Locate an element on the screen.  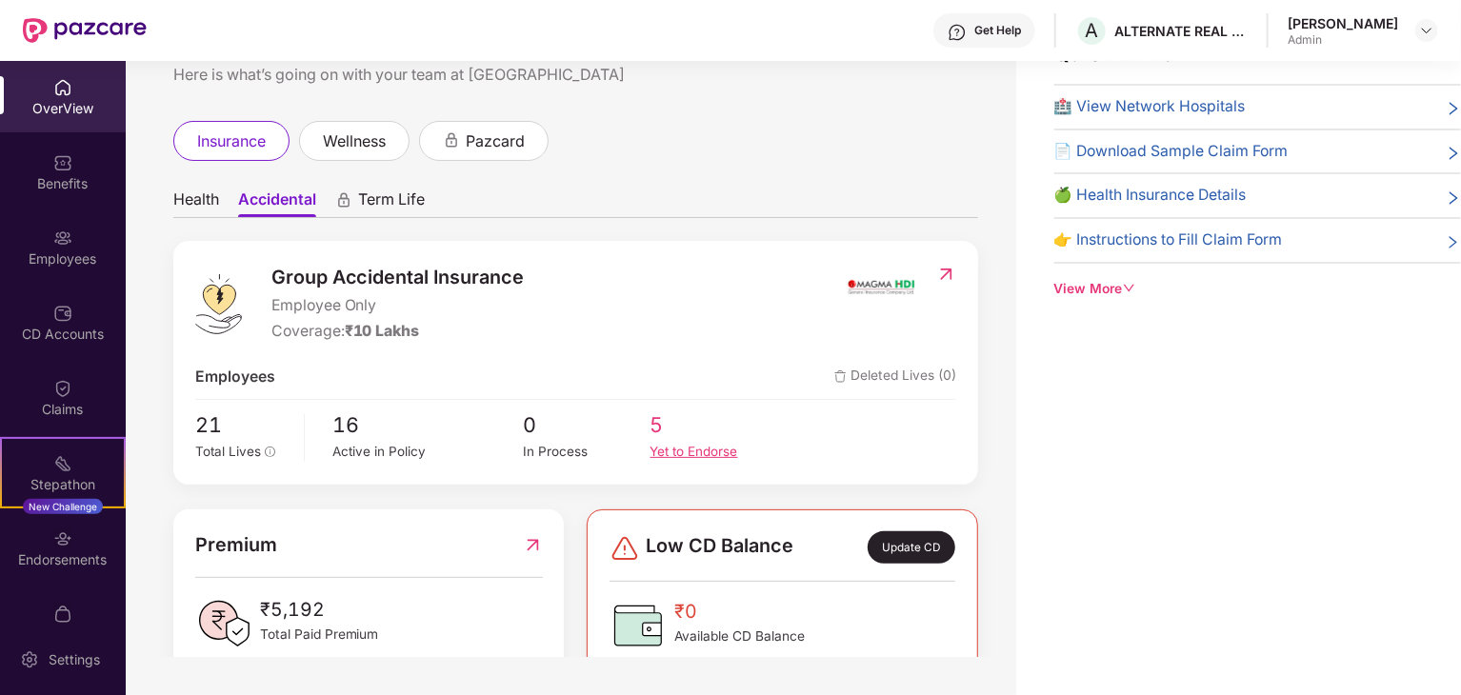
div: Stepathon is located at coordinates (63, 485).